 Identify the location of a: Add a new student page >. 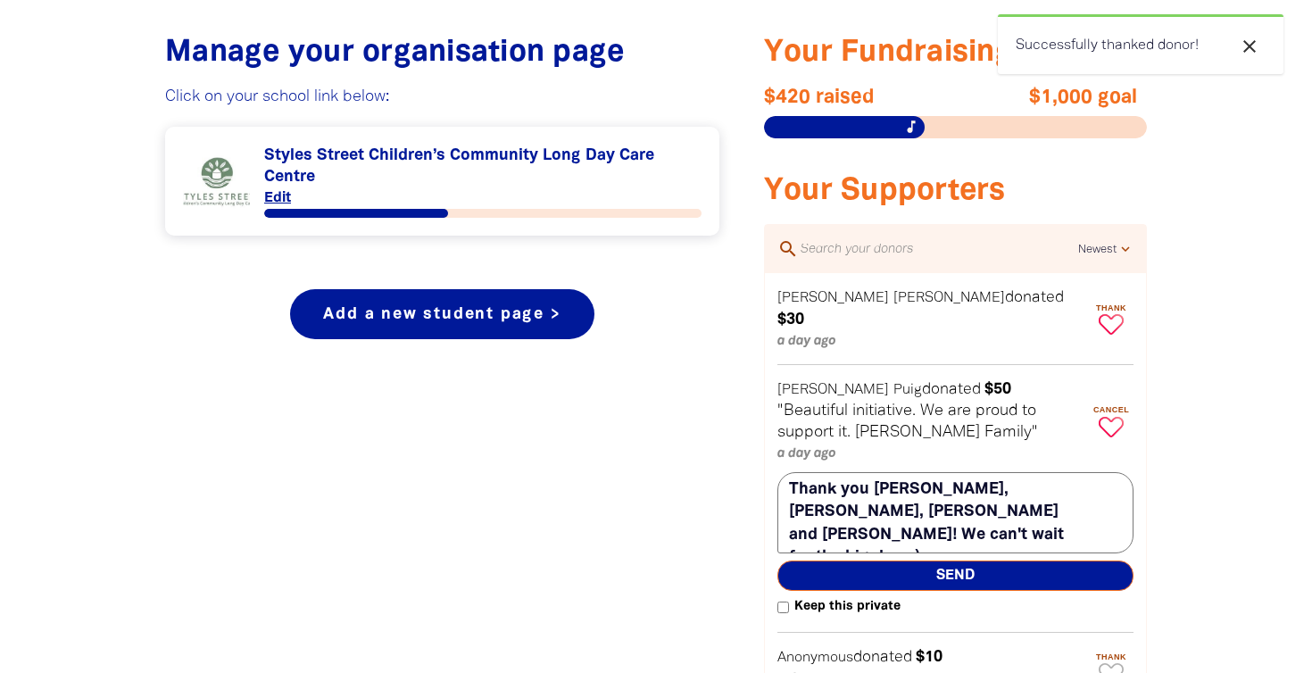
(442, 314).